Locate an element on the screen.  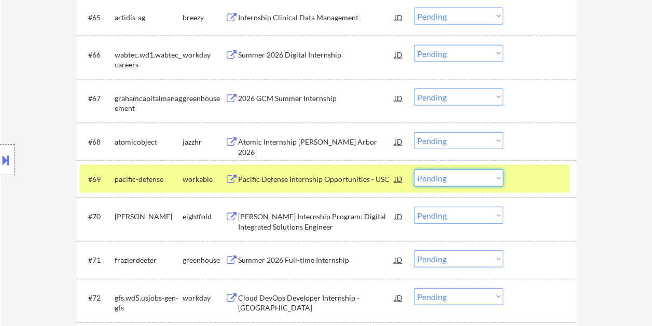
div: Summer 2026 Digital Internship is located at coordinates (316, 55).